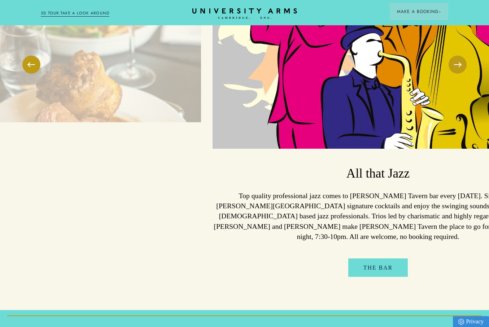 The width and height of the screenshot is (489, 327). What do you see at coordinates (458, 65) in the screenshot?
I see `button: Next Slide` at bounding box center [458, 65].